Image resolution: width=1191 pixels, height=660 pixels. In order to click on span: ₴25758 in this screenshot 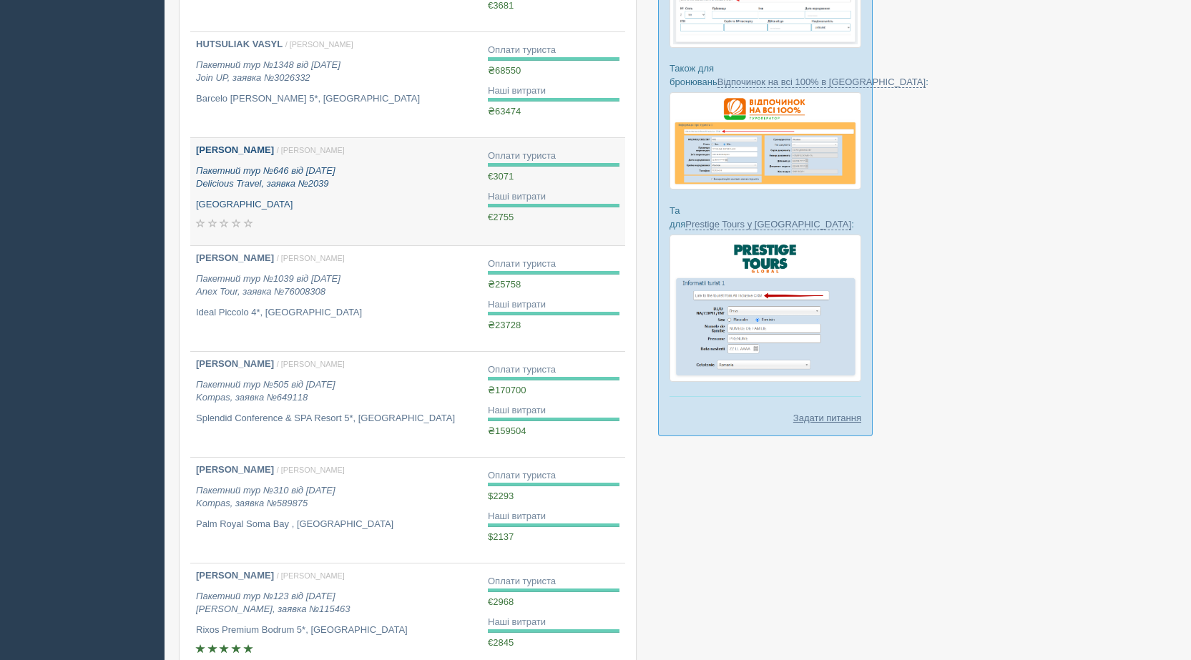, I will do `click(504, 284)`.